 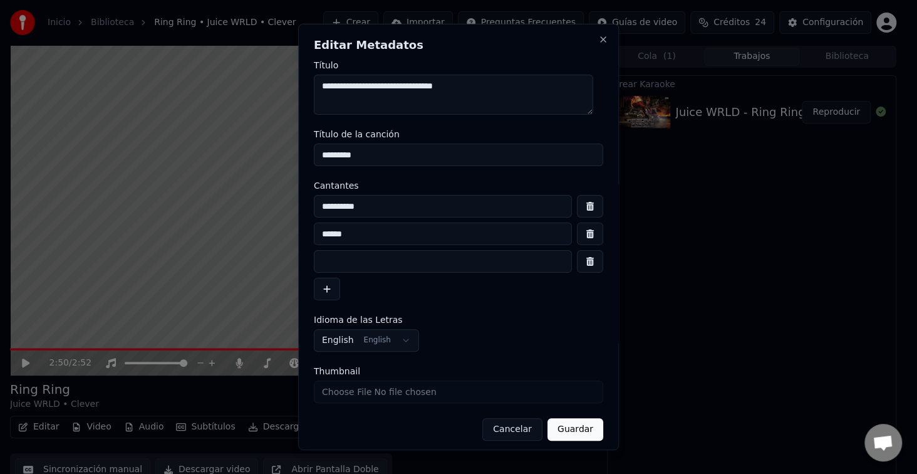 I want to click on label: Título de la canción, so click(x=459, y=134).